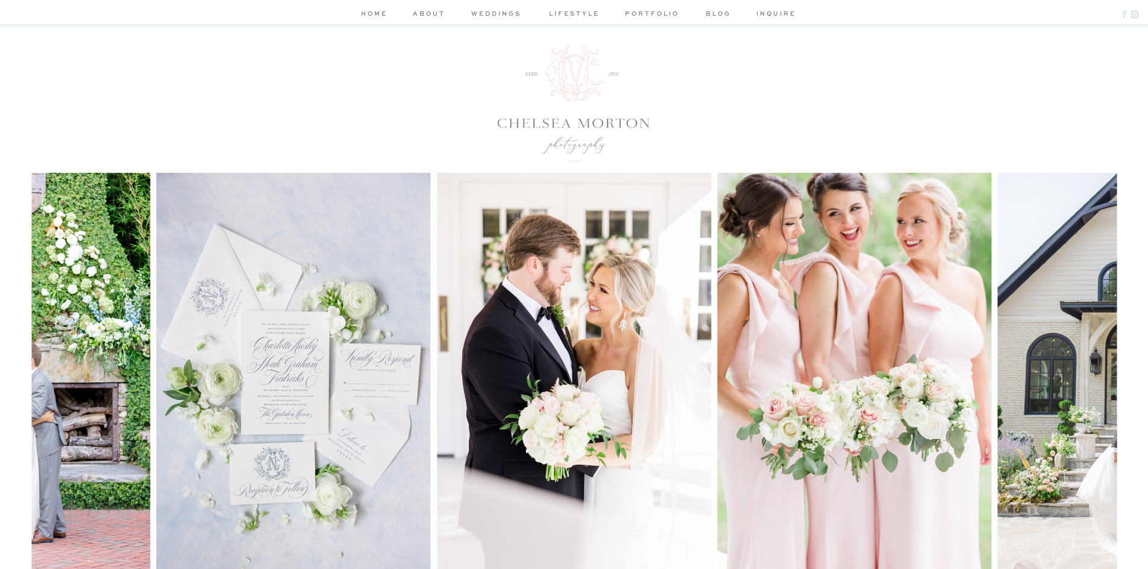 The height and width of the screenshot is (569, 1148). What do you see at coordinates (652, 14) in the screenshot?
I see `a: portfolio` at bounding box center [652, 14].